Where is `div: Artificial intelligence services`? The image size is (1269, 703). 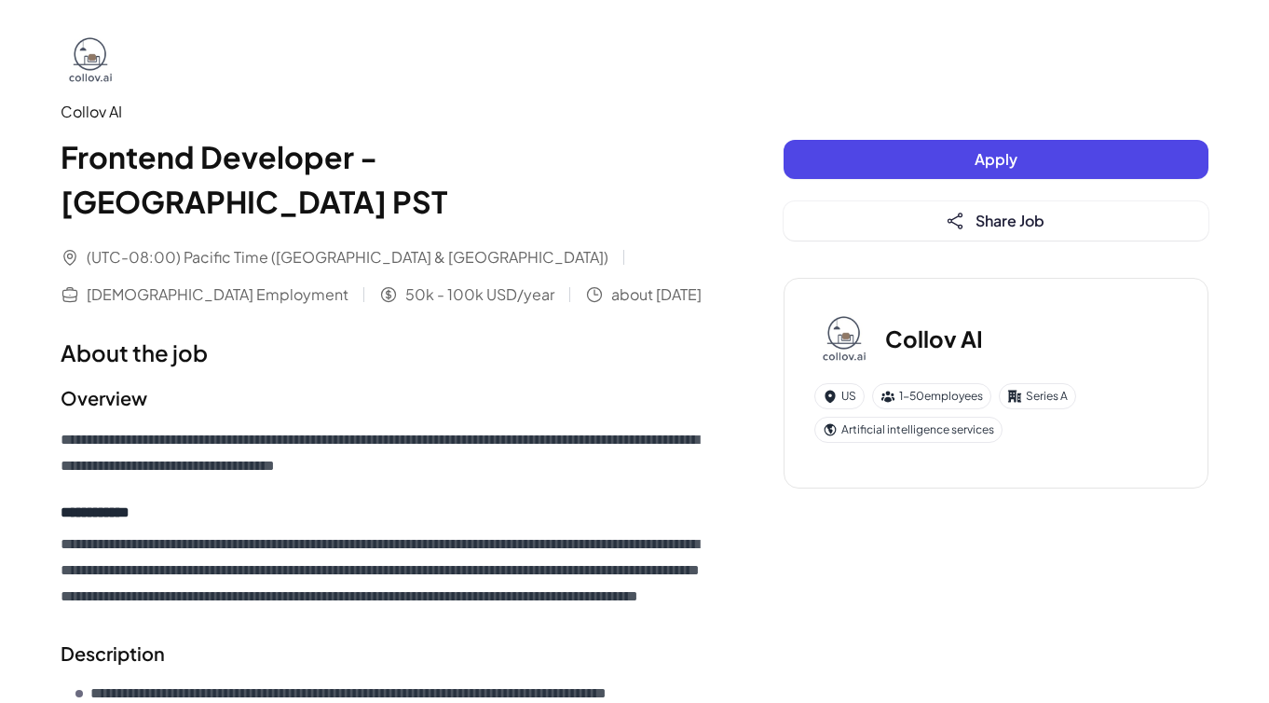
div: Artificial intelligence services is located at coordinates (909, 430).